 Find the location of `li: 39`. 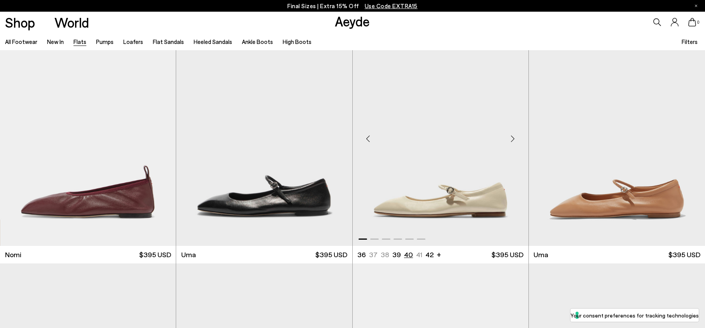

li: 39 is located at coordinates (396, 254).